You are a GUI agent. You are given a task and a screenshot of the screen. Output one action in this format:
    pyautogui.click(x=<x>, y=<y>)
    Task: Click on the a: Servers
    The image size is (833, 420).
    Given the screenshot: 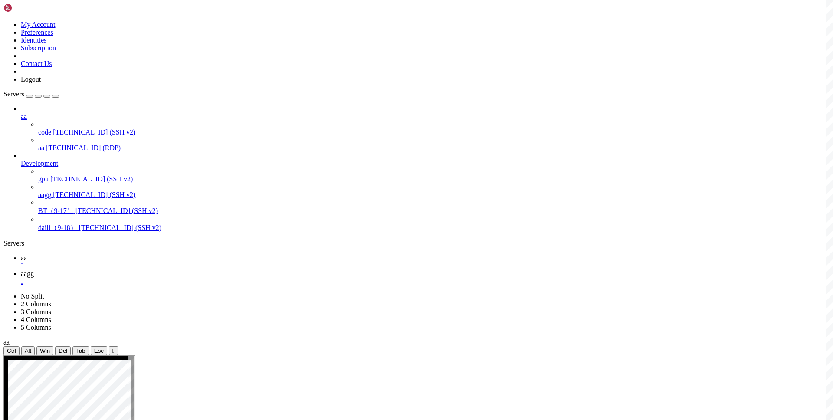 What is the action you would take?
    pyautogui.click(x=31, y=94)
    